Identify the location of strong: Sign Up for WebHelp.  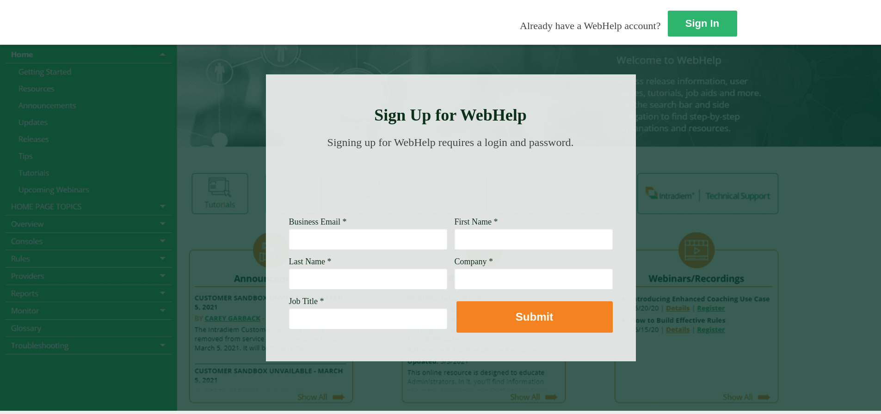
(450, 115).